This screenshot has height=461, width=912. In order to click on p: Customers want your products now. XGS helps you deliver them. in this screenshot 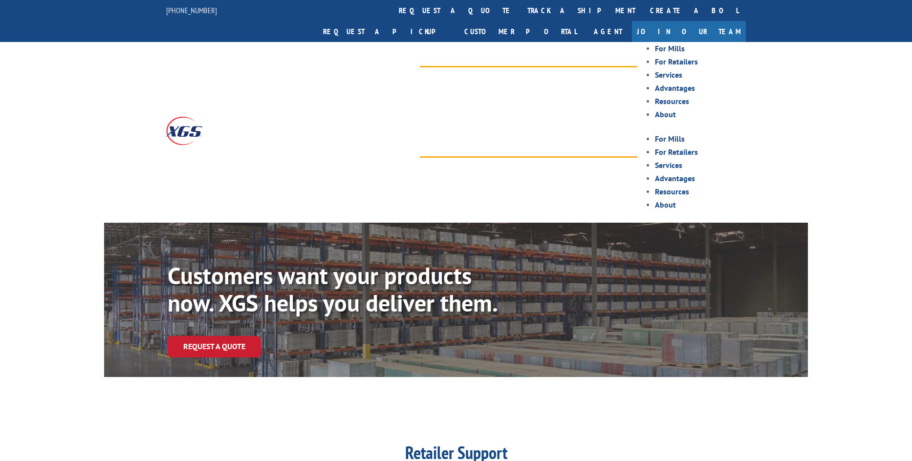, I will do `click(342, 289)`.